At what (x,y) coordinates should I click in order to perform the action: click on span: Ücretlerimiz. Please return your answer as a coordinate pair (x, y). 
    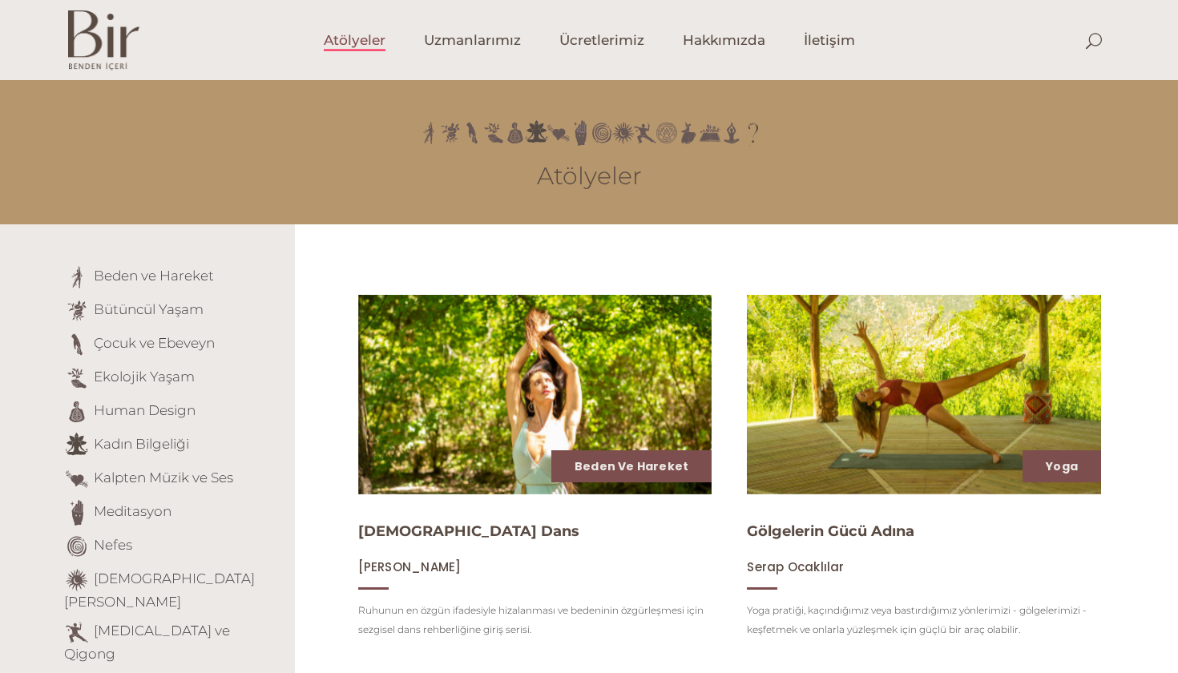
    Looking at the image, I should click on (602, 40).